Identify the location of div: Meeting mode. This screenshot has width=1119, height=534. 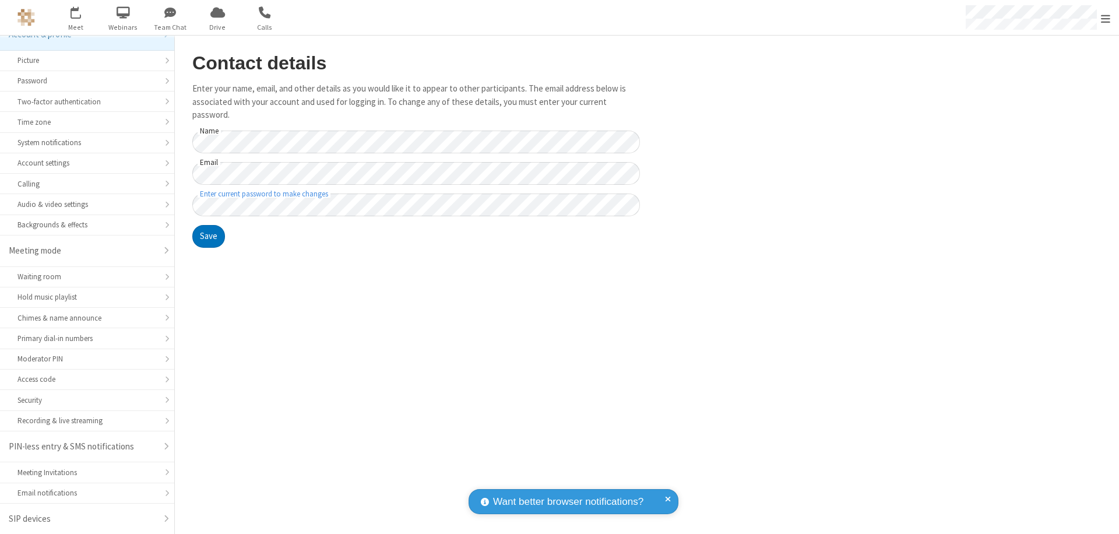
(83, 250).